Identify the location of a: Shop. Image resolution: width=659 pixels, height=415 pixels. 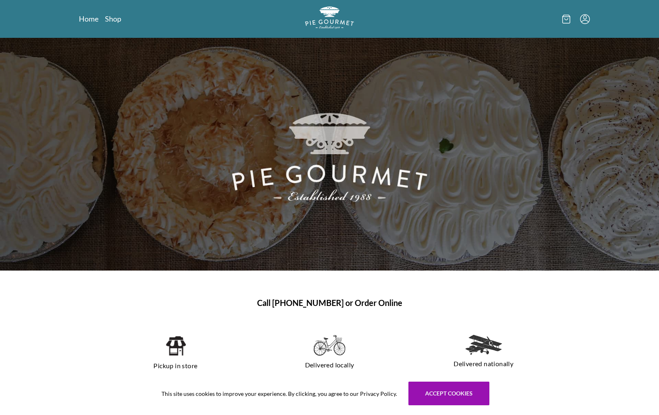
(113, 19).